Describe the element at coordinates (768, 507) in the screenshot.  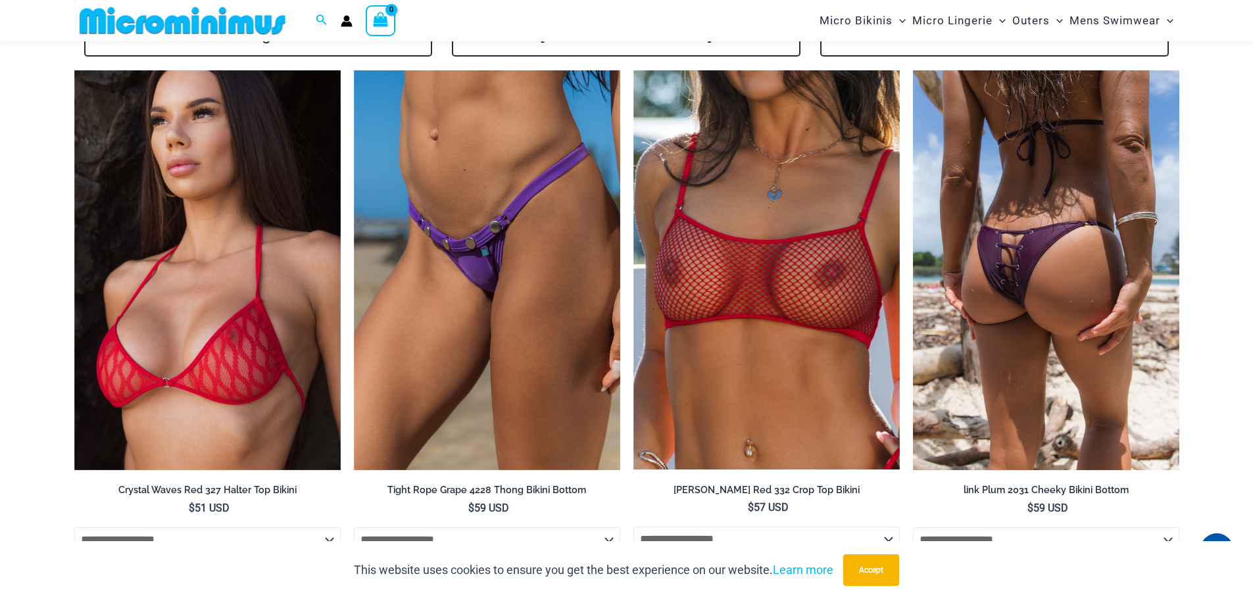
I see `bdi: 57 USD` at that location.